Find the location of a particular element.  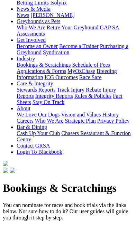

a: GAP SA Assessments is located at coordinates (68, 30).